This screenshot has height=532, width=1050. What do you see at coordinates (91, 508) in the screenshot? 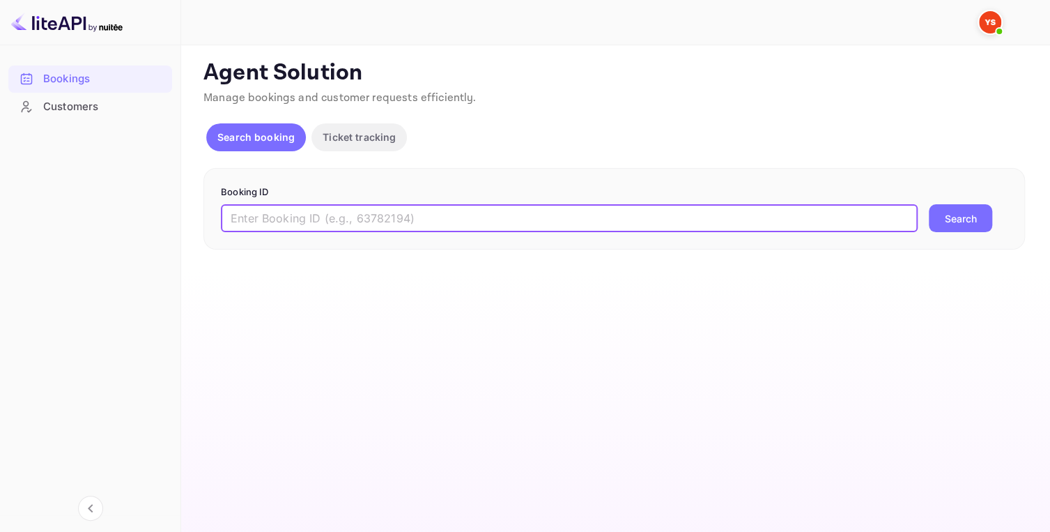
I see `button: Collapse navigation` at bounding box center [91, 508].